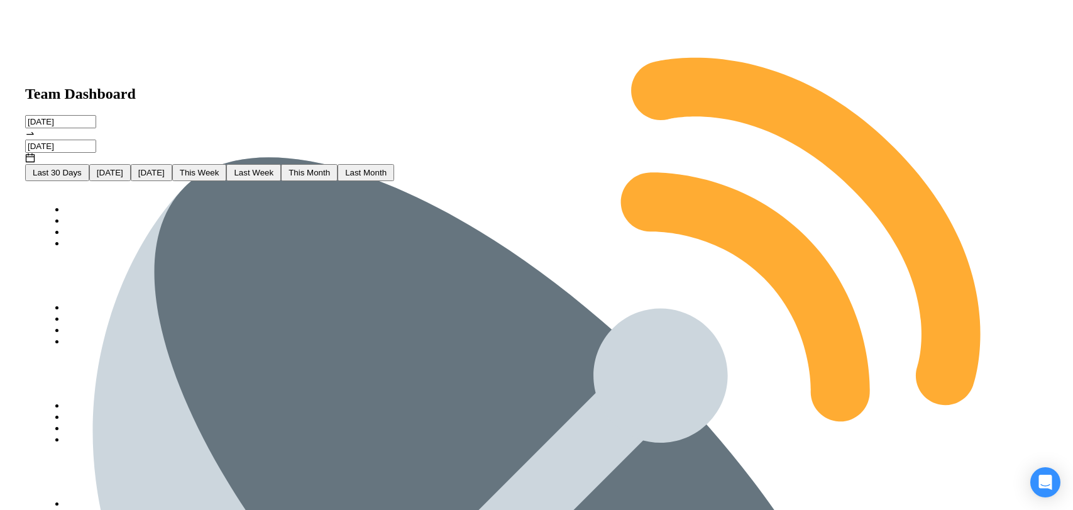  I want to click on button: Last Week, so click(253, 172).